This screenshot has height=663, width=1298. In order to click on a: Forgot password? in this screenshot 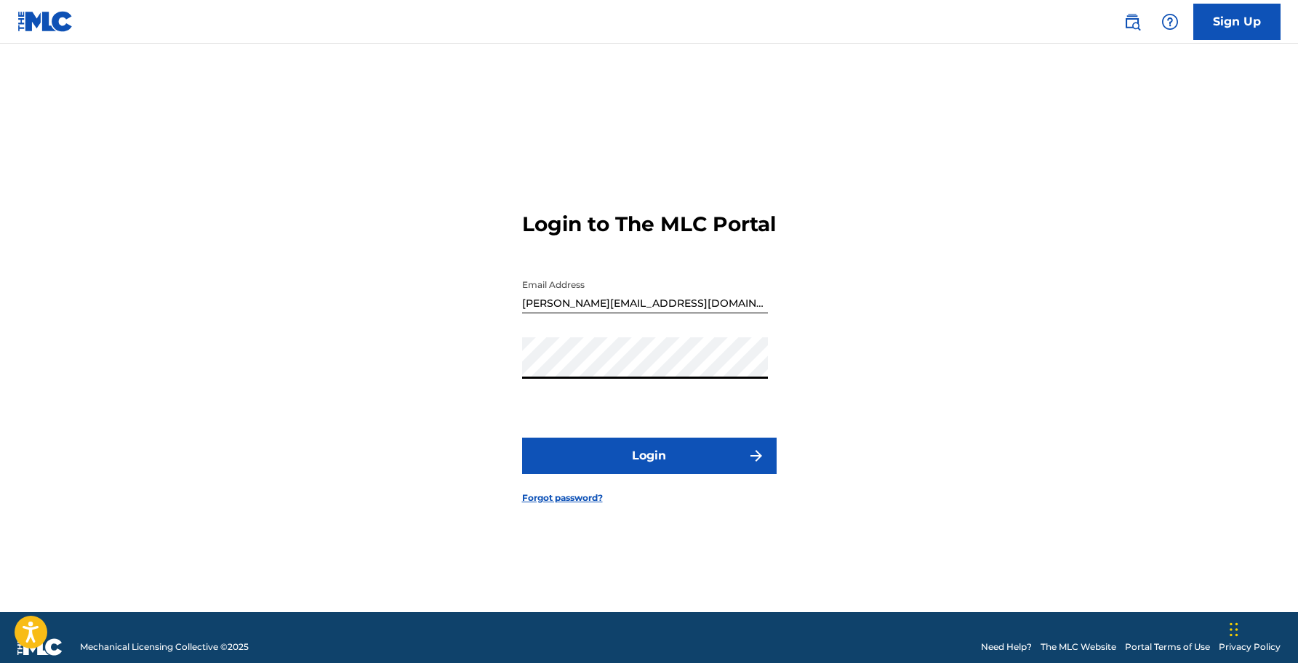, I will do `click(562, 498)`.